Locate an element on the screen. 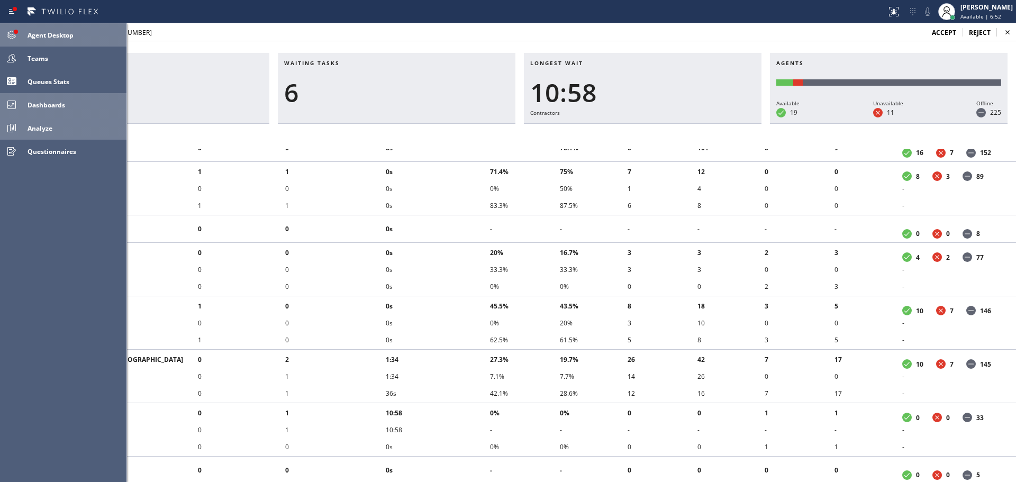 This screenshot has height=482, width=1016. li: 36s is located at coordinates (438, 393).